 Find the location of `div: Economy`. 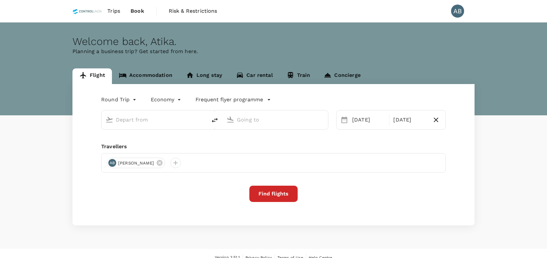

div: Economy is located at coordinates (166, 100).